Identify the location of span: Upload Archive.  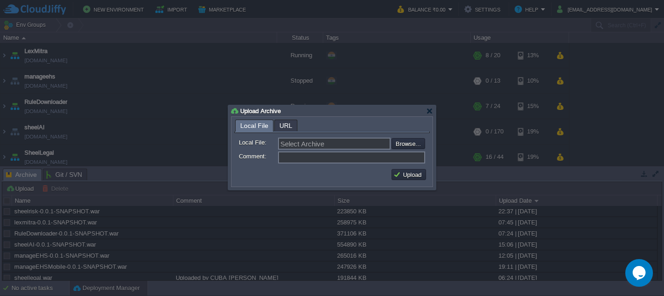
(260, 111).